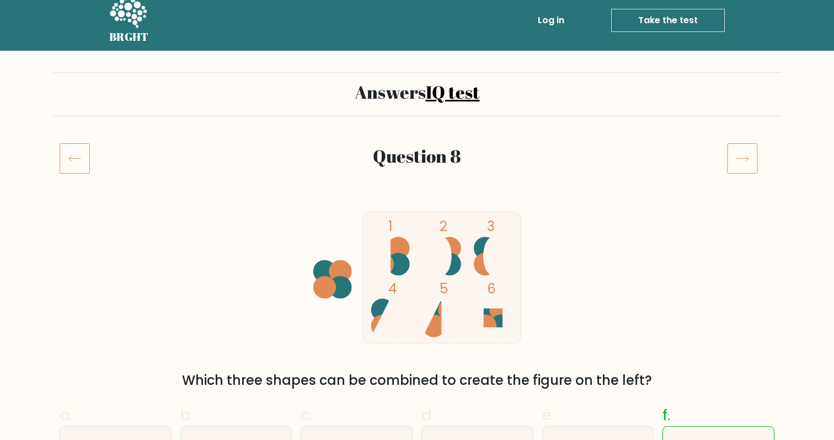 This screenshot has height=440, width=834. What do you see at coordinates (187, 415) in the screenshot?
I see `span: b.` at bounding box center [187, 415].